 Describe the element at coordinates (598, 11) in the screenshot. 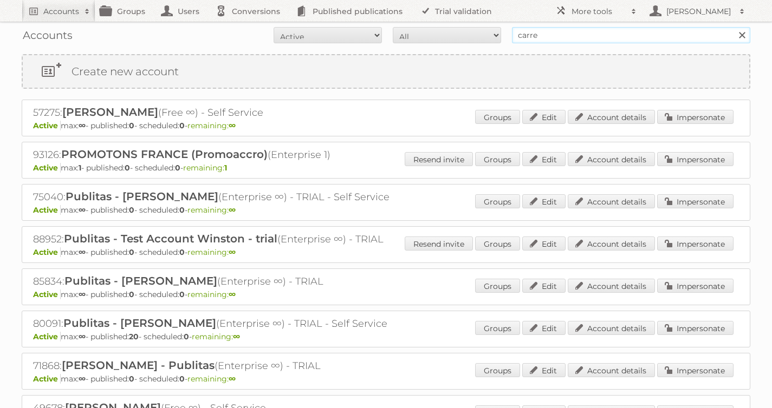

I see `h2: More tools` at that location.